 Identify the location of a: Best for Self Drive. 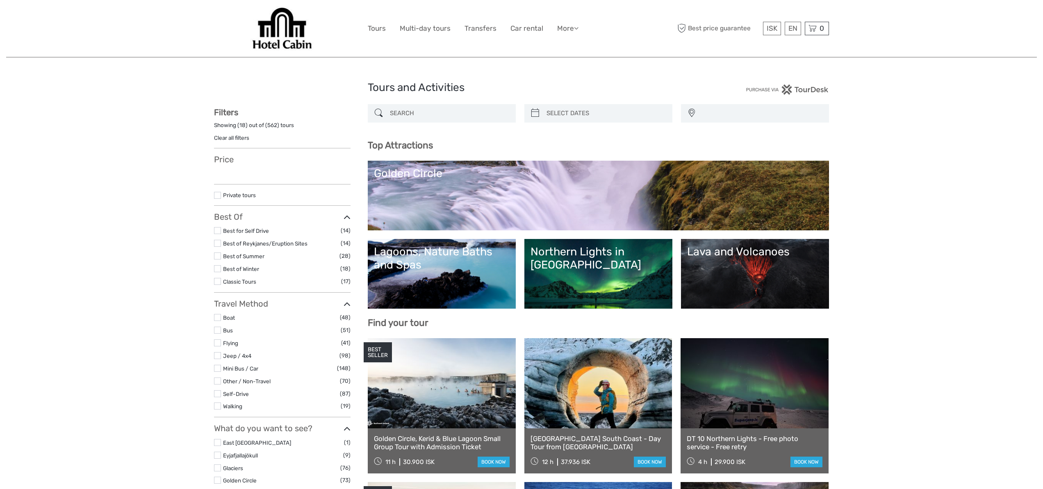
(246, 231).